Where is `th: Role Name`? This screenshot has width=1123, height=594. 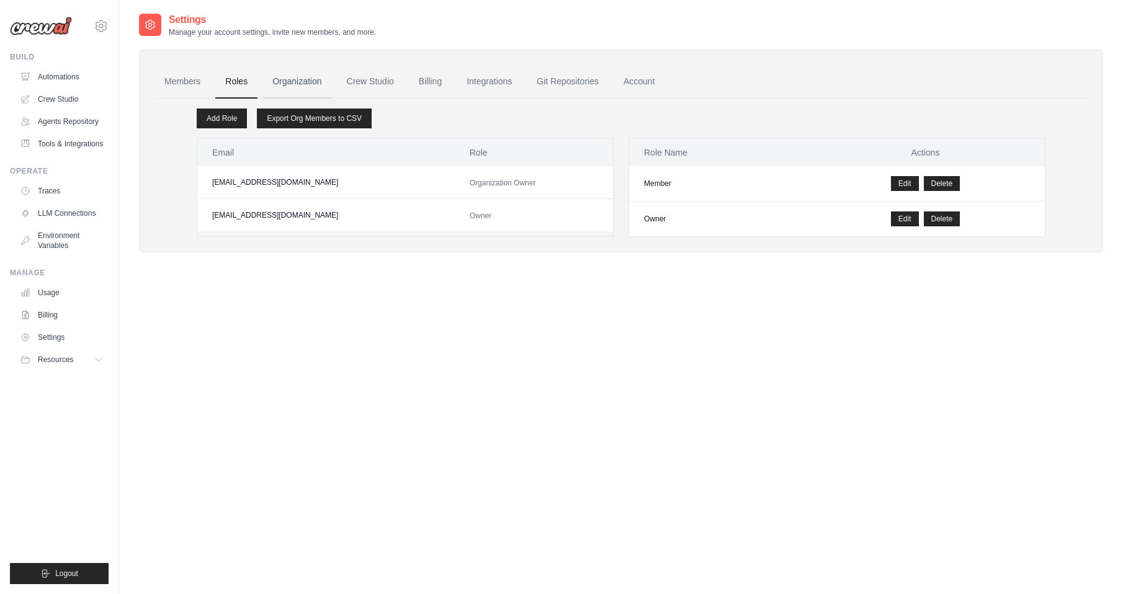
th: Role Name is located at coordinates (717, 153).